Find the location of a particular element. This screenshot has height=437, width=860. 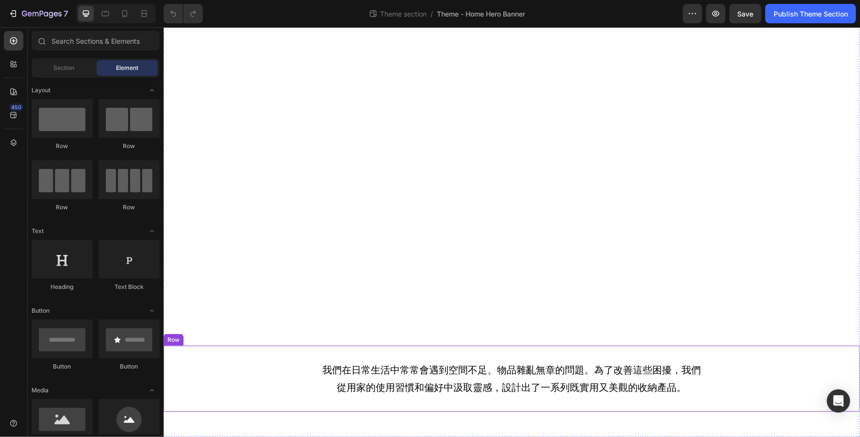

div: Open Intercom Messenger is located at coordinates (838, 401).